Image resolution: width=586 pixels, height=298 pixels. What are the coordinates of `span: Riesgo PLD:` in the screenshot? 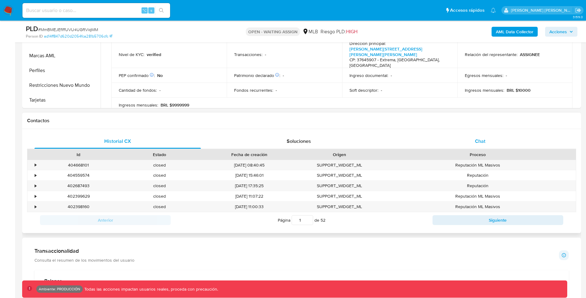 It's located at (339, 32).